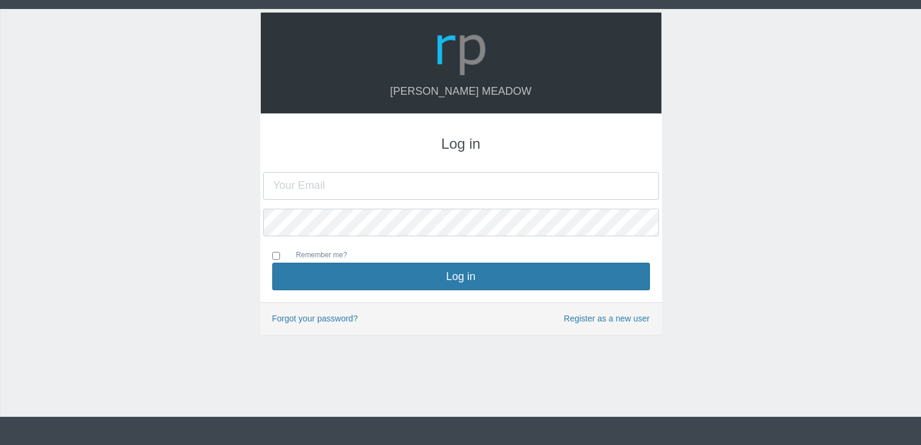  Describe the element at coordinates (315, 256) in the screenshot. I see `label: Remember me?` at that location.